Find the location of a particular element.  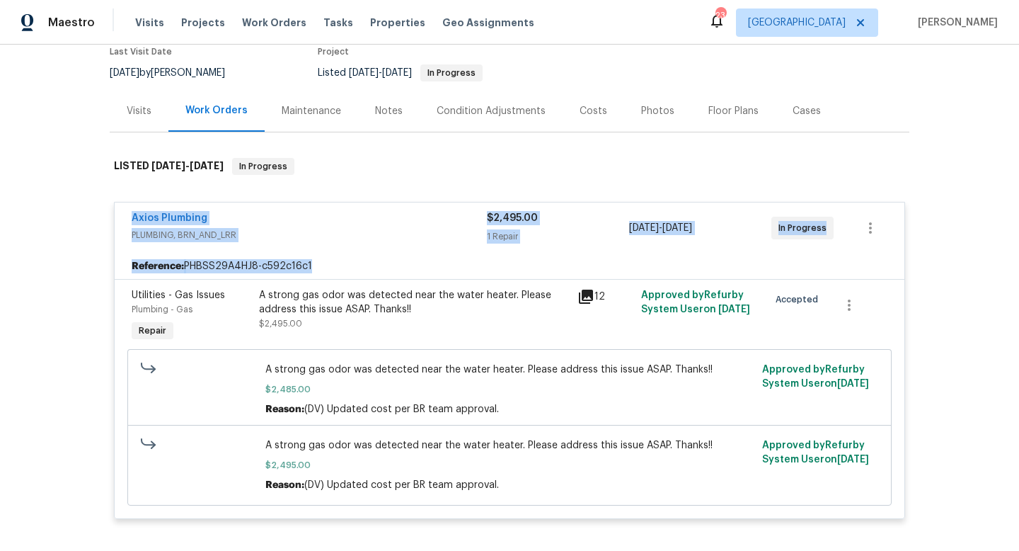

b: Reference: is located at coordinates (158, 266).